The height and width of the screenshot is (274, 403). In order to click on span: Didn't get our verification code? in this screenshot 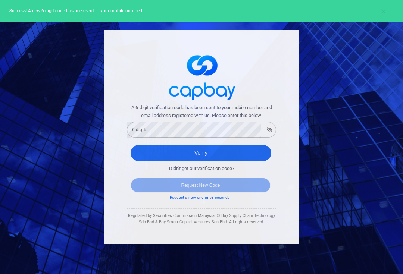, I will do `click(201, 169)`.